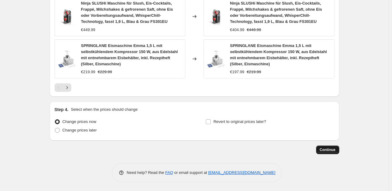 The height and width of the screenshot is (191, 392). Describe the element at coordinates (169, 172) in the screenshot. I see `a: FAQ` at that location.